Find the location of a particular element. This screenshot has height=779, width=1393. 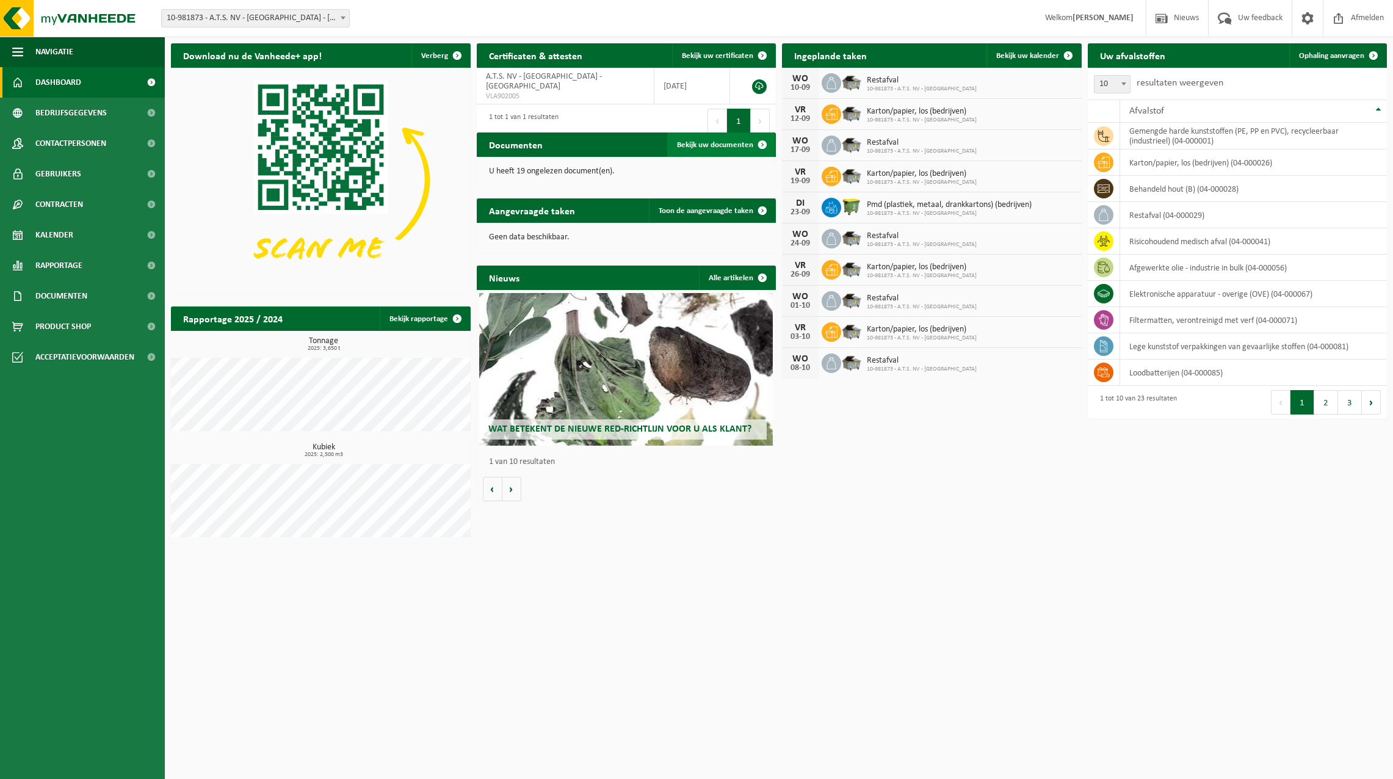

span: 10-981873 - A.T.S. NV - LANGERBRUGGE - GENT is located at coordinates (255, 18).